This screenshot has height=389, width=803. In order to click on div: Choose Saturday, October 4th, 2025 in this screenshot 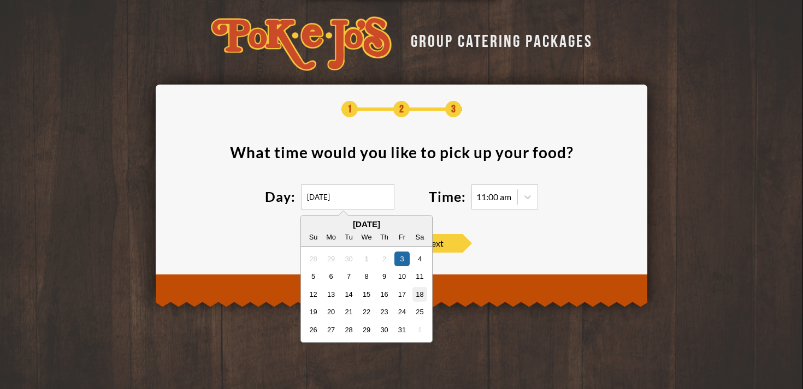, I will do `click(419, 258)`.